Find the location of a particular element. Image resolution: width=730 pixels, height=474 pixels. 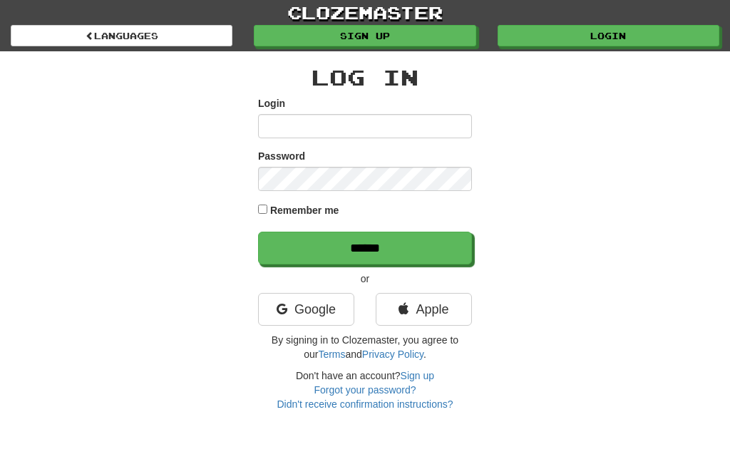

label: Password is located at coordinates (282, 156).